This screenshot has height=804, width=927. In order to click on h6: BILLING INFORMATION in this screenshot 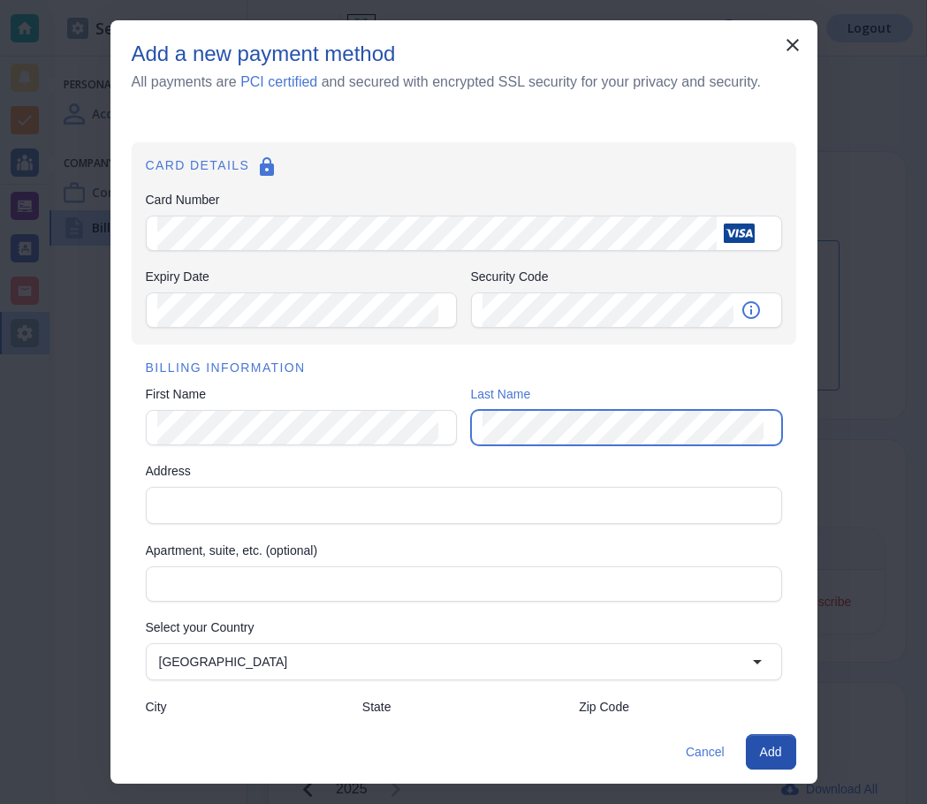, I will do `click(464, 368)`.